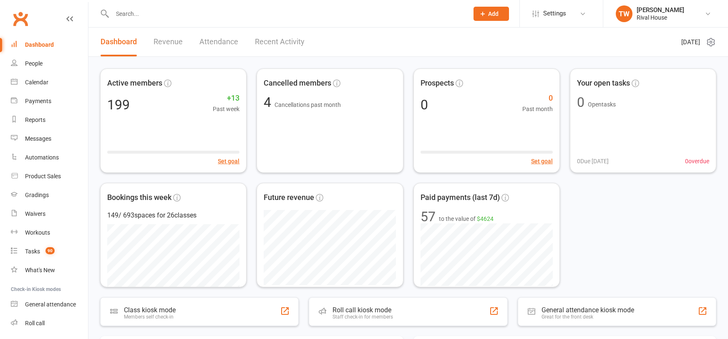 This screenshot has width=728, height=339. What do you see at coordinates (286, 14) in the screenshot?
I see `input: Search...` at bounding box center [286, 14].